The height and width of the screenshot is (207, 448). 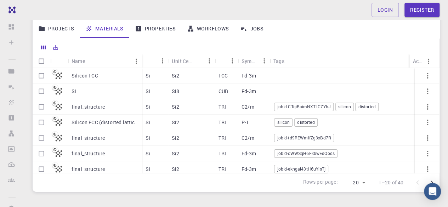 What do you see at coordinates (56, 47) in the screenshot?
I see `button: Export` at bounding box center [56, 47].